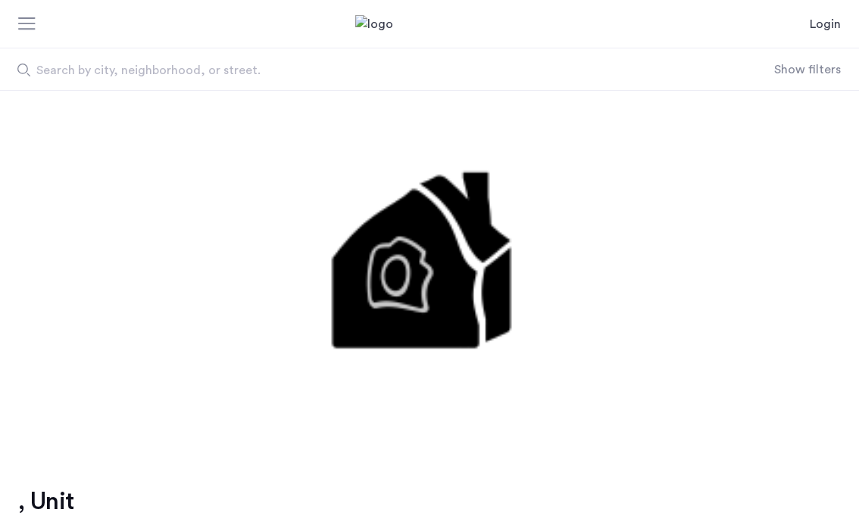  I want to click on button: Show or hide filters, so click(807, 70).